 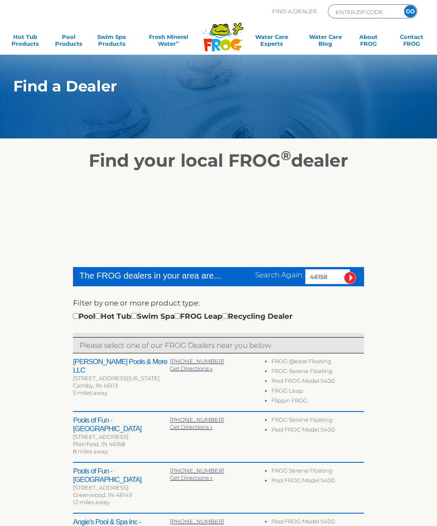 What do you see at coordinates (412, 42) in the screenshot?
I see `a: ContactFROG` at bounding box center [412, 42].